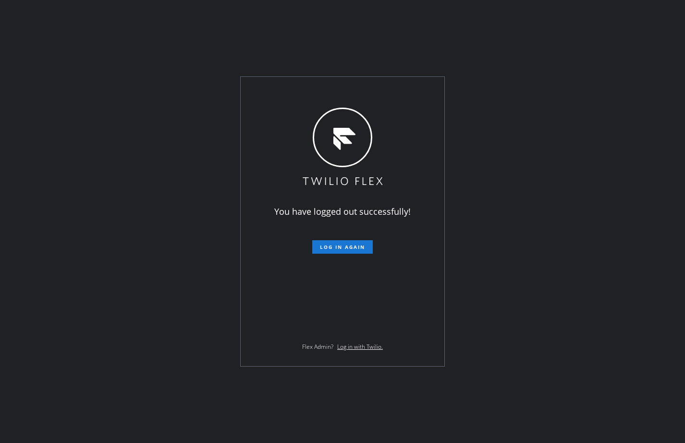 This screenshot has height=443, width=685. I want to click on a: Log in with Twilio., so click(360, 347).